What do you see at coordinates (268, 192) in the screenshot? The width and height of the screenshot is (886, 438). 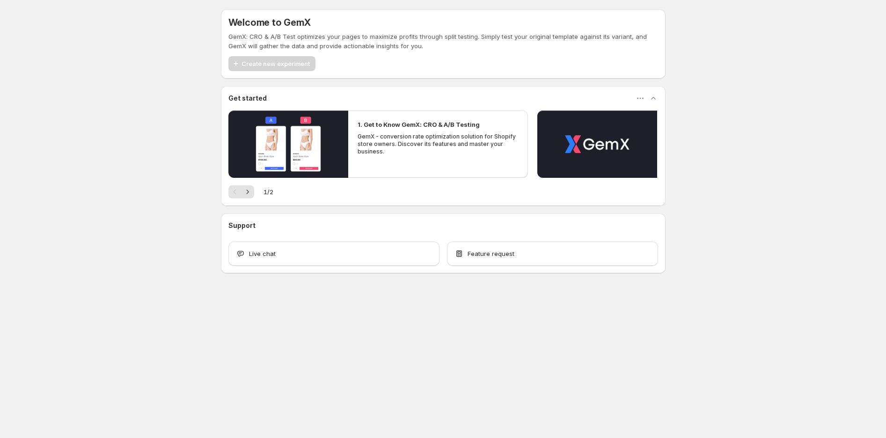 I see `span: 1 / 2` at bounding box center [268, 192].